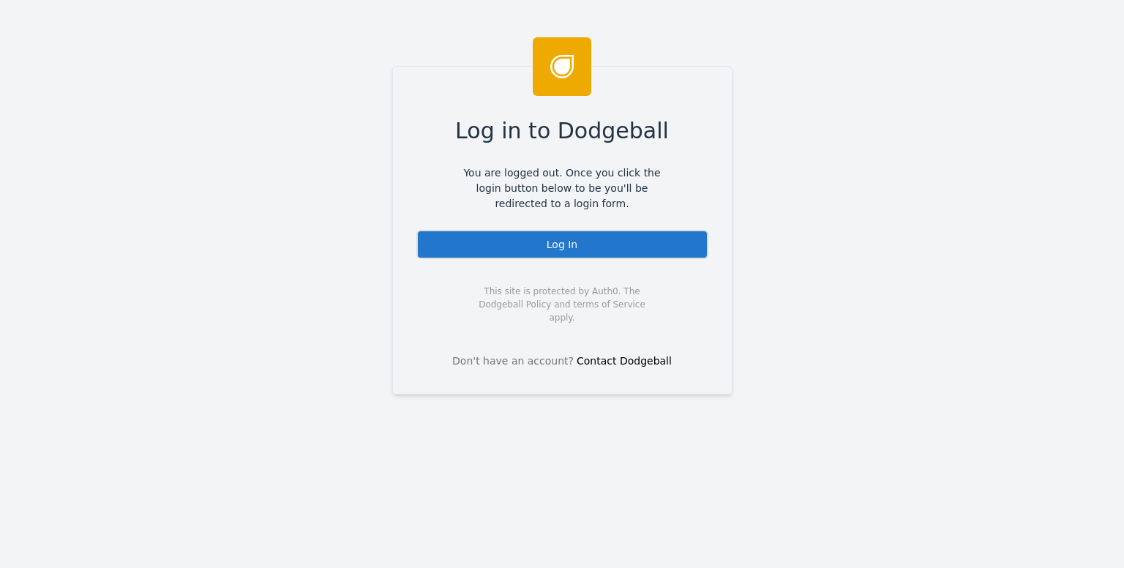 The image size is (1124, 568). What do you see at coordinates (562, 188) in the screenshot?
I see `span: You are logged out. Once you click the login button below to be you'll be redirected to a login f...` at bounding box center [562, 188].